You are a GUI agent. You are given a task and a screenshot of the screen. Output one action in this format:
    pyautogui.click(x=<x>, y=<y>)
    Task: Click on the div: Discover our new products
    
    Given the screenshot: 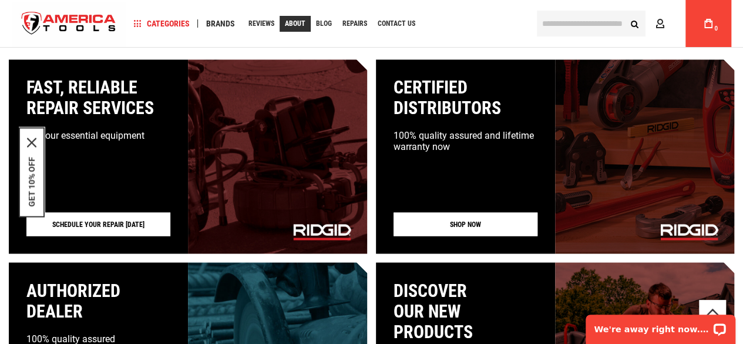 What is the action you would take?
    pyautogui.click(x=465, y=310)
    